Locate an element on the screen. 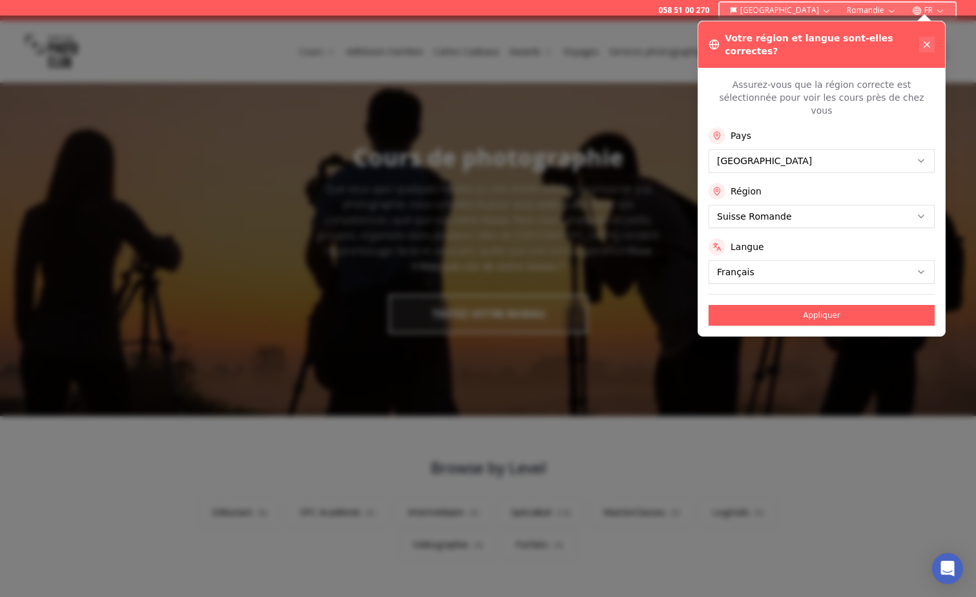 The height and width of the screenshot is (597, 976). a: 058 51 00 270 is located at coordinates (683, 10).